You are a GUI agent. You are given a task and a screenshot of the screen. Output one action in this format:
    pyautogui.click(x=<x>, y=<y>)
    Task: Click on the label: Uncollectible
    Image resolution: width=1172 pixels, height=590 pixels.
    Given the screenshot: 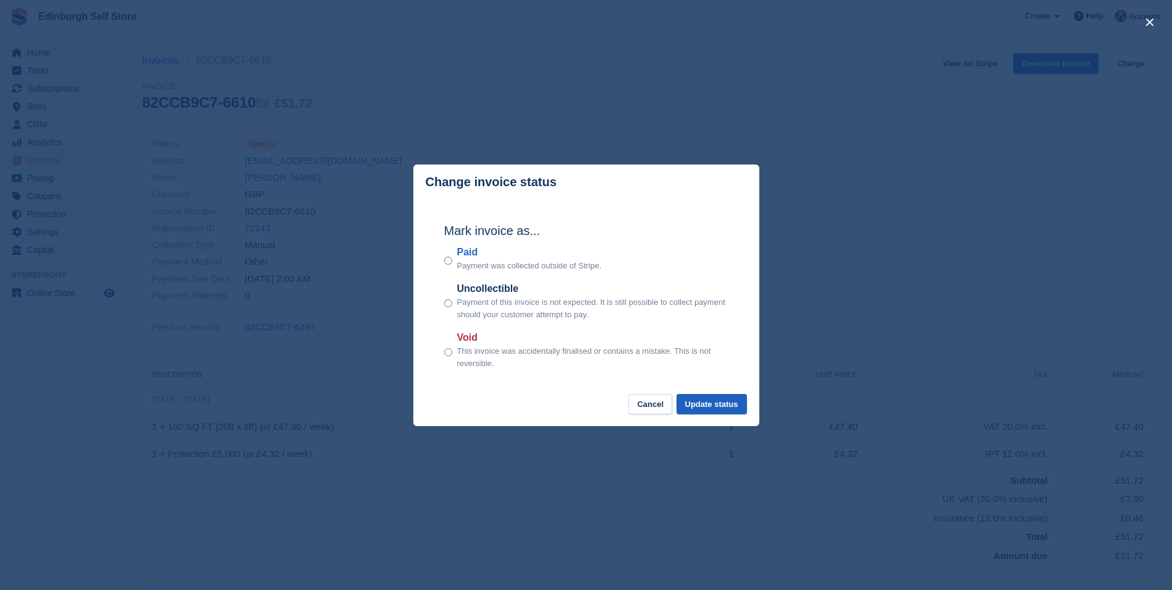 What is the action you would take?
    pyautogui.click(x=593, y=289)
    